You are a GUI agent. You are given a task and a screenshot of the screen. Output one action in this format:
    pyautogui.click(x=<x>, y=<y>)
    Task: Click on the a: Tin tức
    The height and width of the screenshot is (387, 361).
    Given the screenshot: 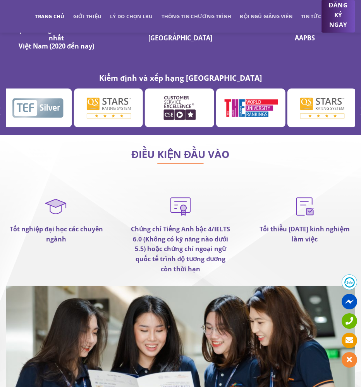 What is the action you would take?
    pyautogui.click(x=311, y=16)
    